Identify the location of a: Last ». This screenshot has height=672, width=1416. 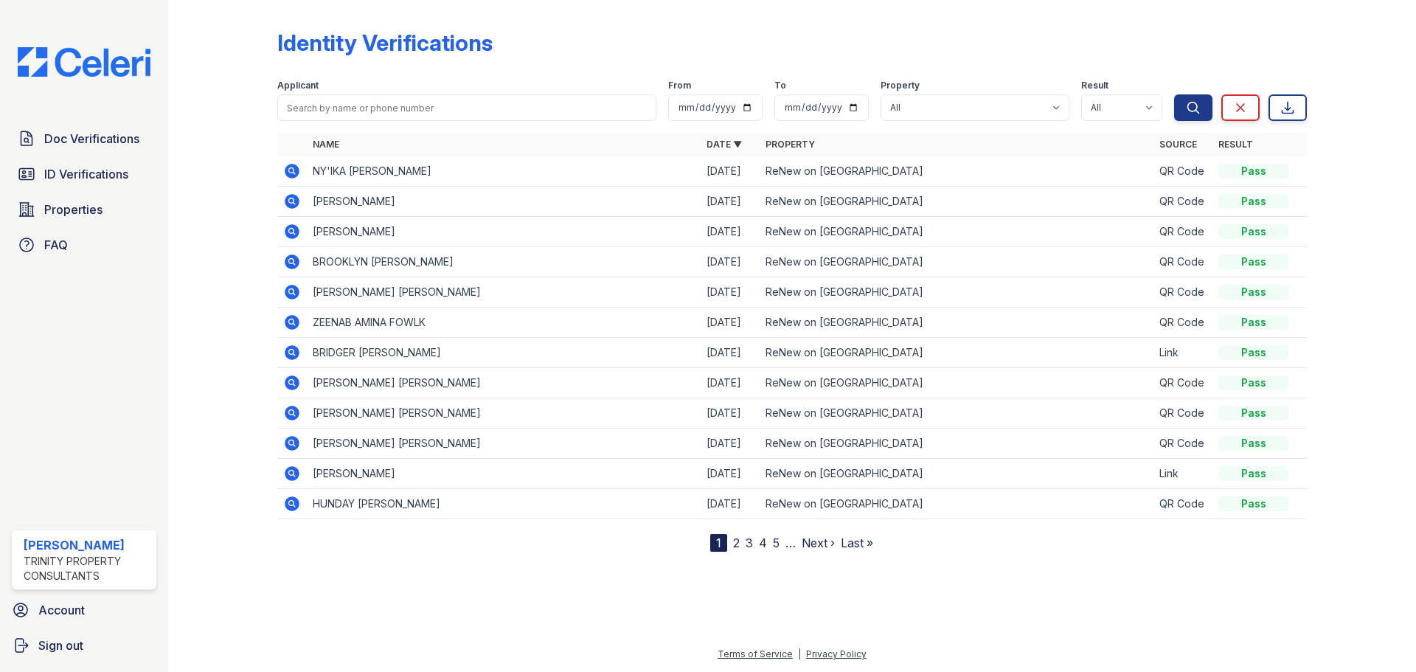
(857, 543).